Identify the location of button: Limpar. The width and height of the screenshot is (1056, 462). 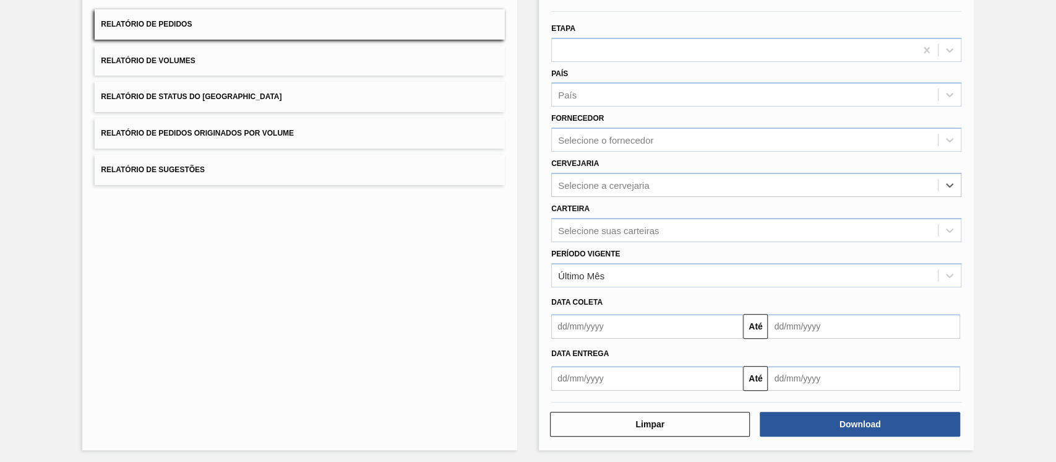
(650, 424).